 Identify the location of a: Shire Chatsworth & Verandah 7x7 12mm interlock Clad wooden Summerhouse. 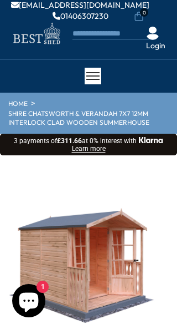
(89, 119).